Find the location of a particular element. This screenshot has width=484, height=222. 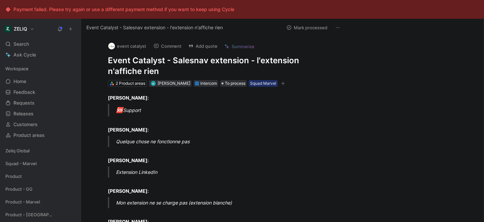

div: 2 Product areas is located at coordinates (130, 83).